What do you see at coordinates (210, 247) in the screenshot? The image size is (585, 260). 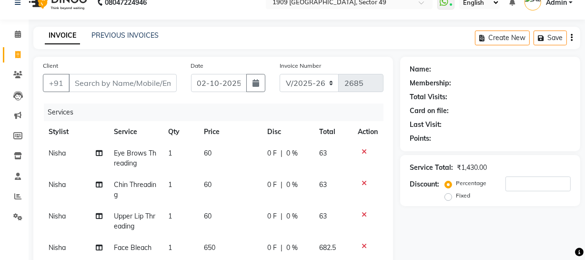 I see `span: 650` at bounding box center [210, 247].